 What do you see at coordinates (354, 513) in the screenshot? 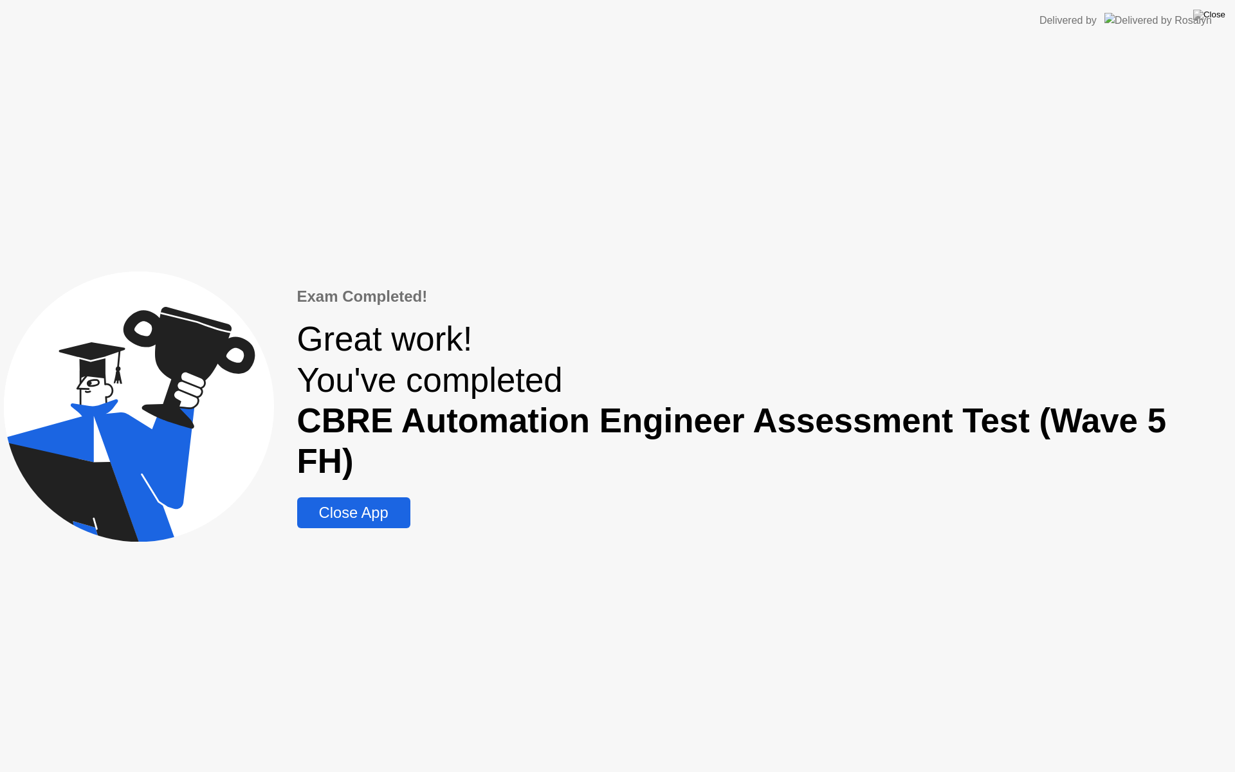
I see `div: Close App` at bounding box center [354, 513].